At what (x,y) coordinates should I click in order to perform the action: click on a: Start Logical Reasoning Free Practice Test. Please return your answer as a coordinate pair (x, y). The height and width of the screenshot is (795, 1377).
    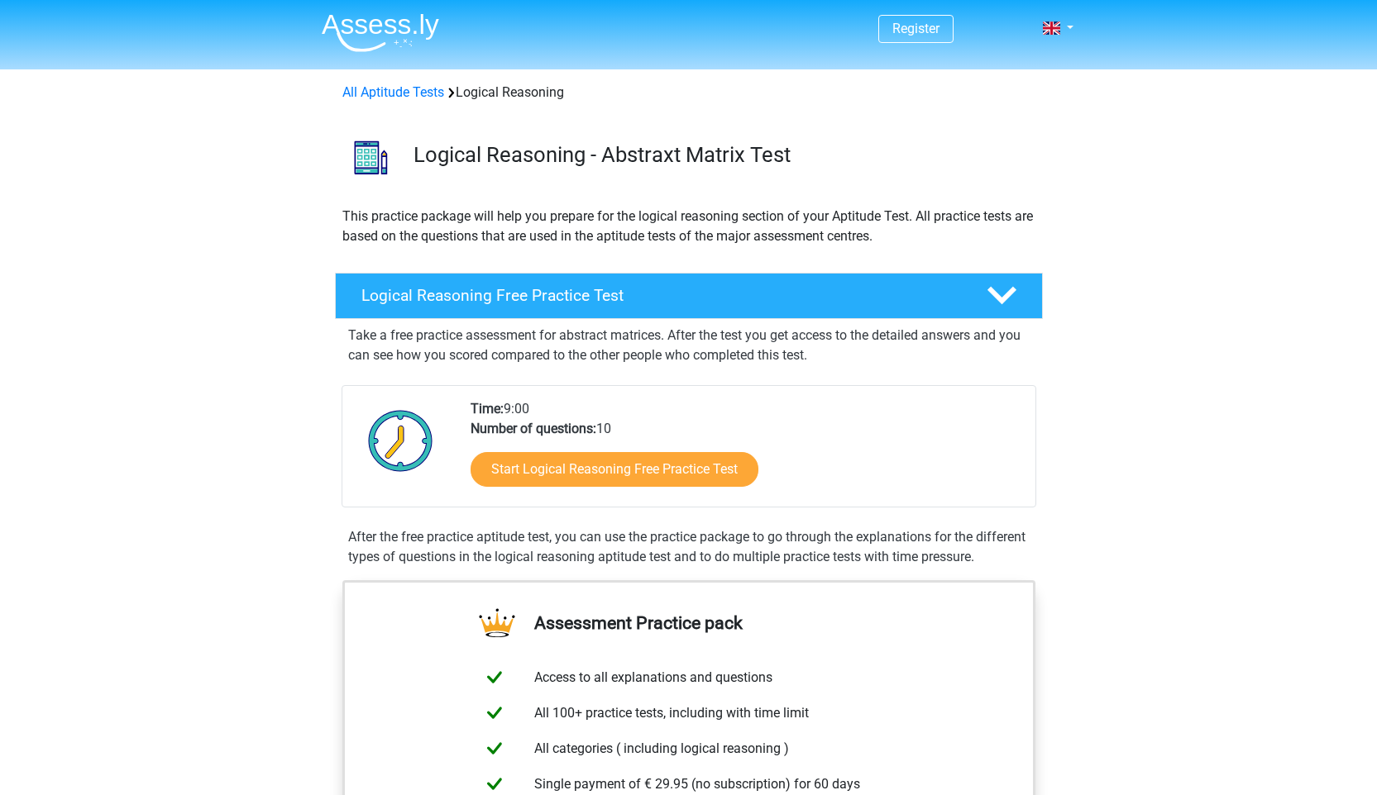
    Looking at the image, I should click on (614, 470).